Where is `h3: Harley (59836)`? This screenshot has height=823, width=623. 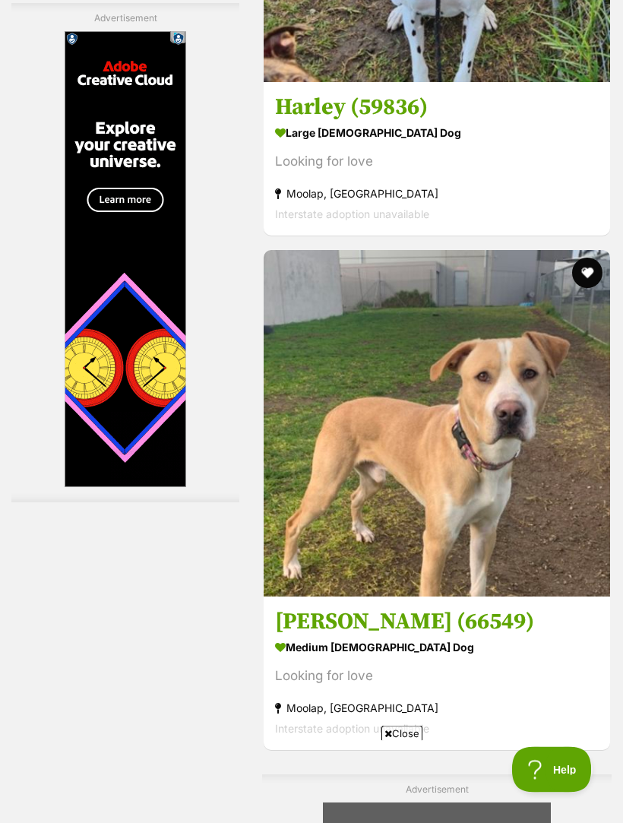
h3: Harley (59836) is located at coordinates (437, 108).